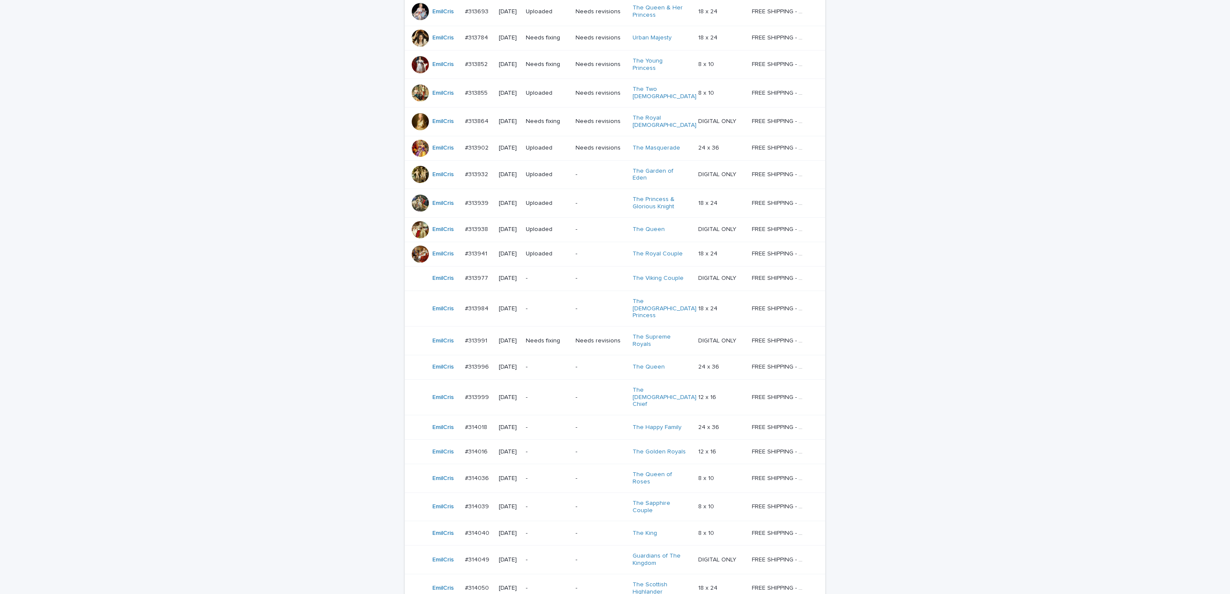  What do you see at coordinates (477, 202) in the screenshot?
I see `p: #313939` at bounding box center [477, 202].